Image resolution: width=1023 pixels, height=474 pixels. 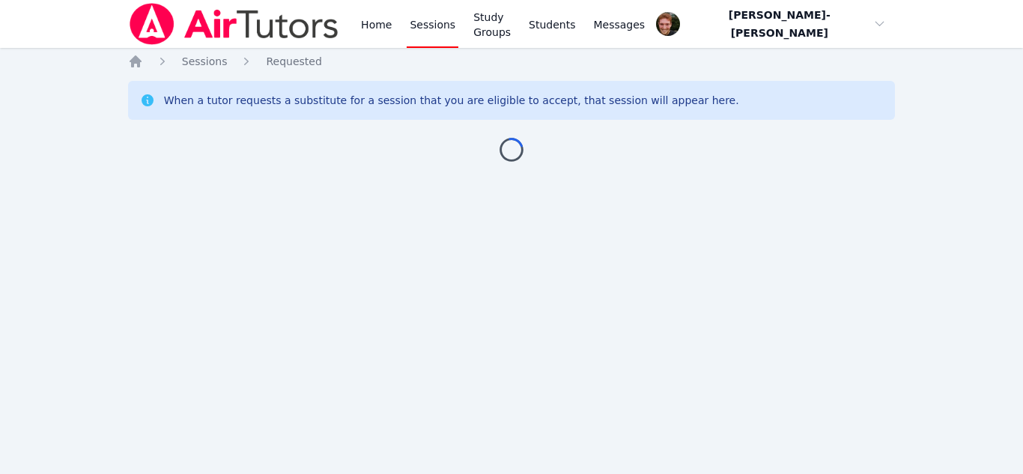 I want to click on a: Sessions, so click(x=204, y=61).